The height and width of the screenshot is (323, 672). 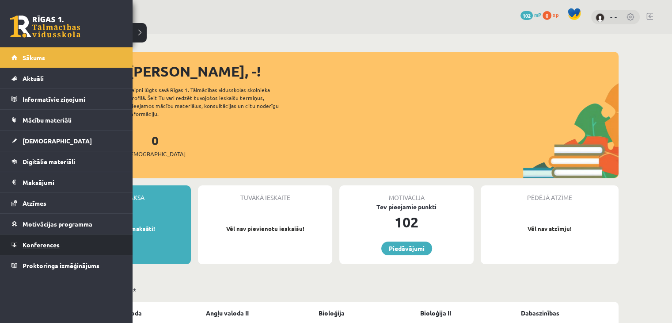 I want to click on span: 0, so click(x=547, y=15).